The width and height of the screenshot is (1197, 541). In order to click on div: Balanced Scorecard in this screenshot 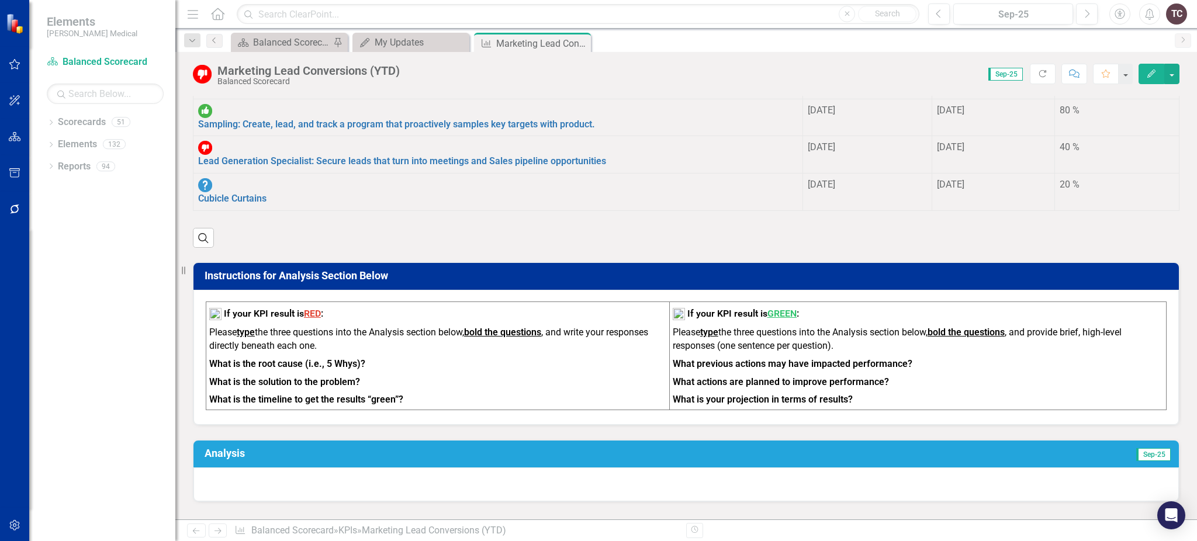, I will do `click(309, 81)`.